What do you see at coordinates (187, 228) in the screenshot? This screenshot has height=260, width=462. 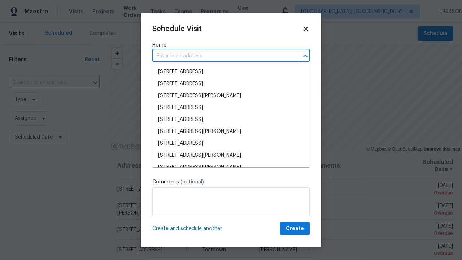 I see `span: Create and schedule another` at bounding box center [187, 228].